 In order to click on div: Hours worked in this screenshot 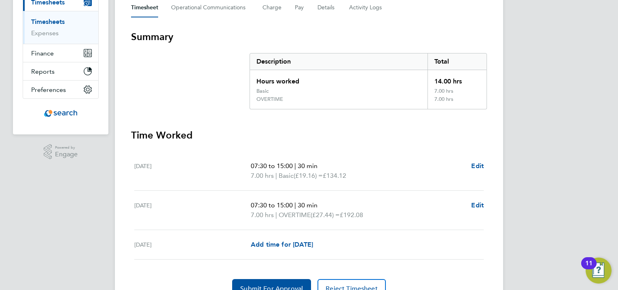, I will do `click(338, 79)`.